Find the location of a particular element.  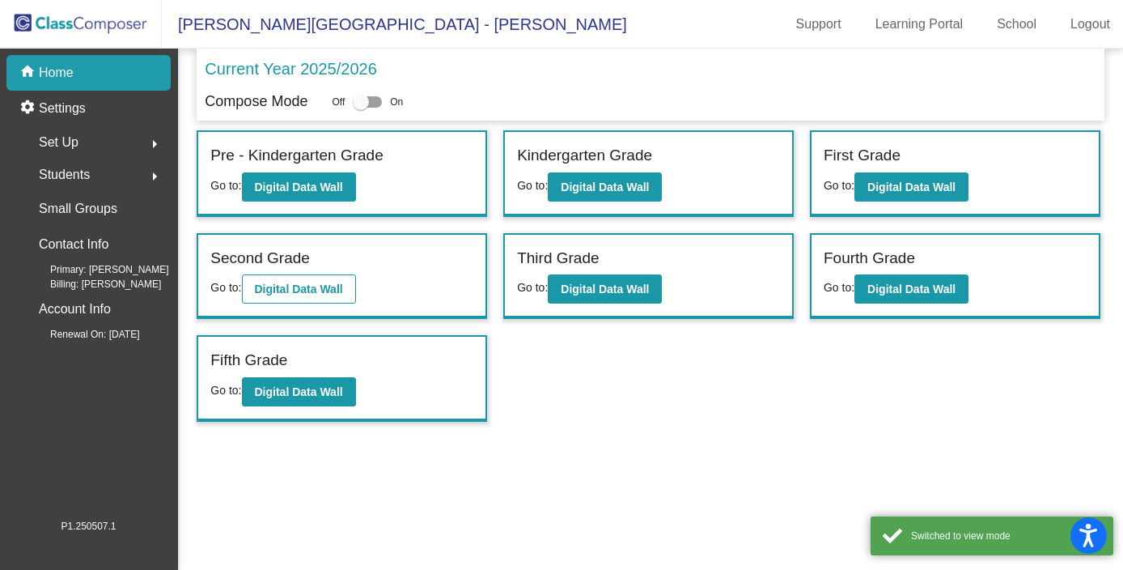

p: Contact Info is located at coordinates (74, 244).